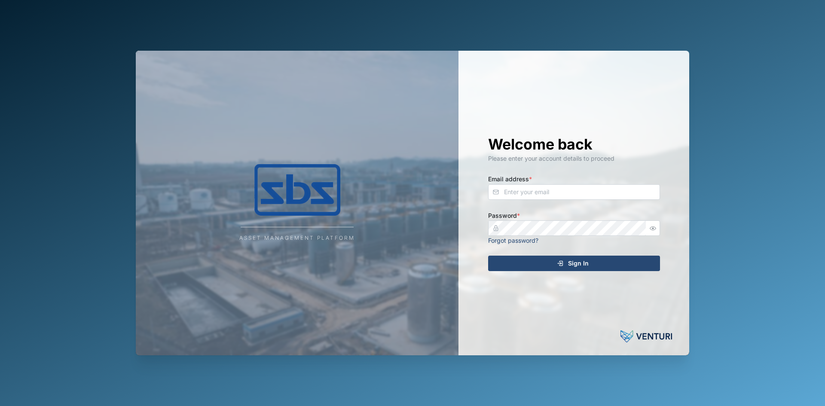  I want to click on label: Email address, so click(510, 179).